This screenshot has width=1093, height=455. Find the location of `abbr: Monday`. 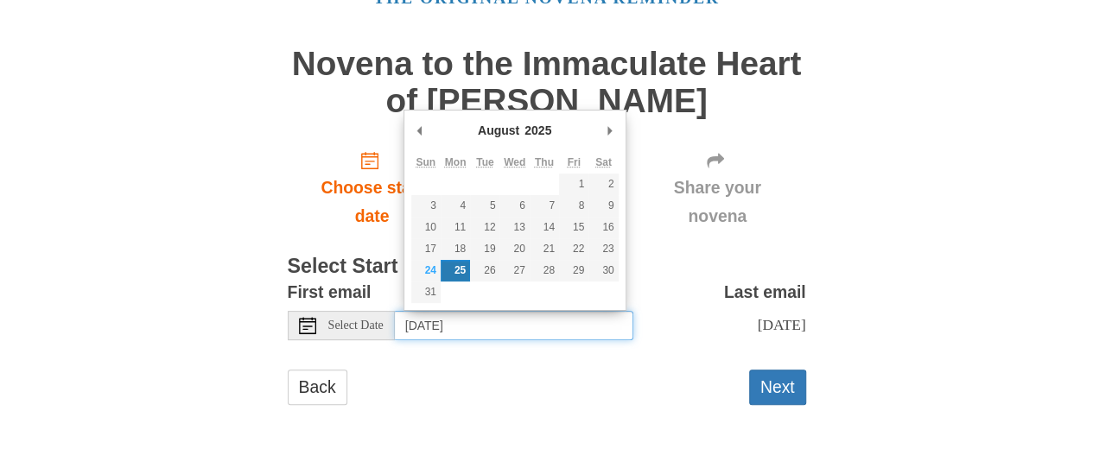

abbr: Monday is located at coordinates (455, 162).